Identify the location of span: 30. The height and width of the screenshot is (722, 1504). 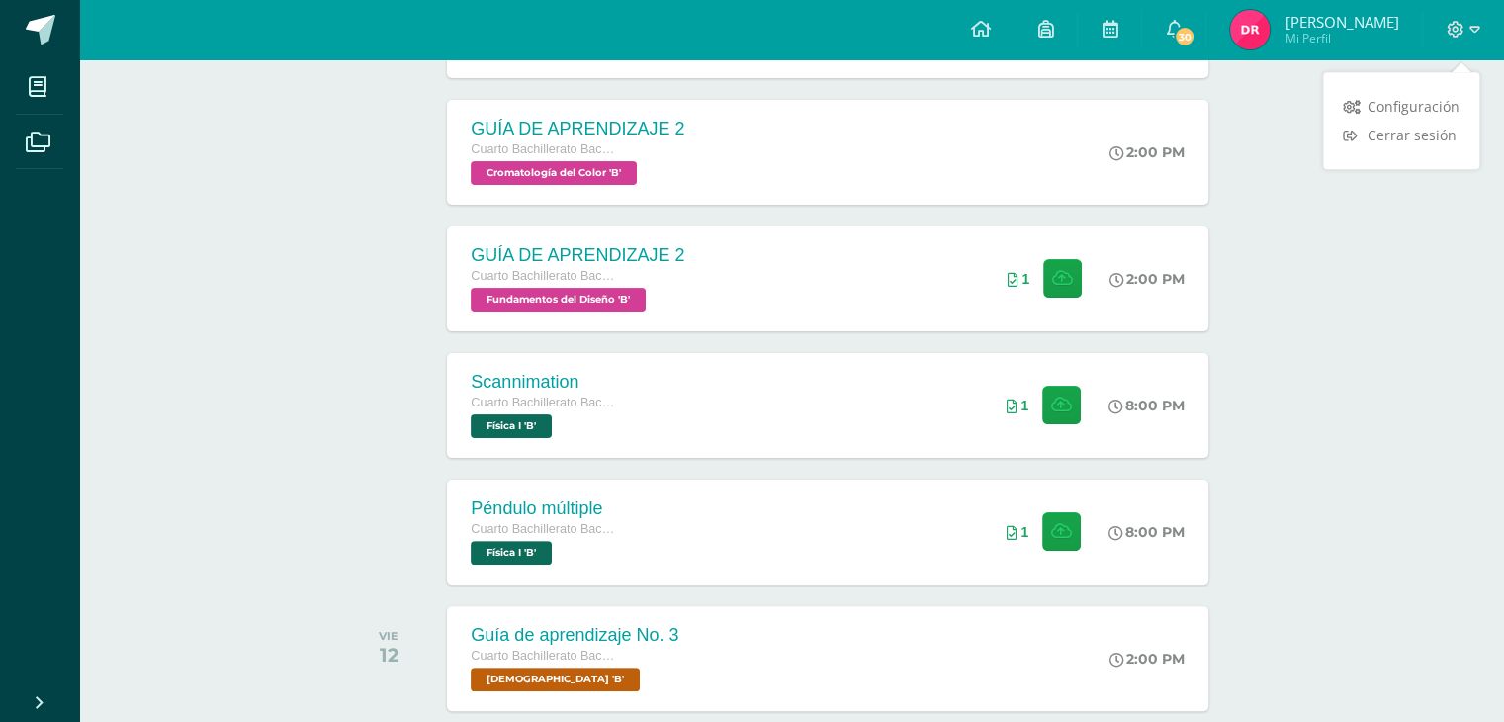
(1184, 37).